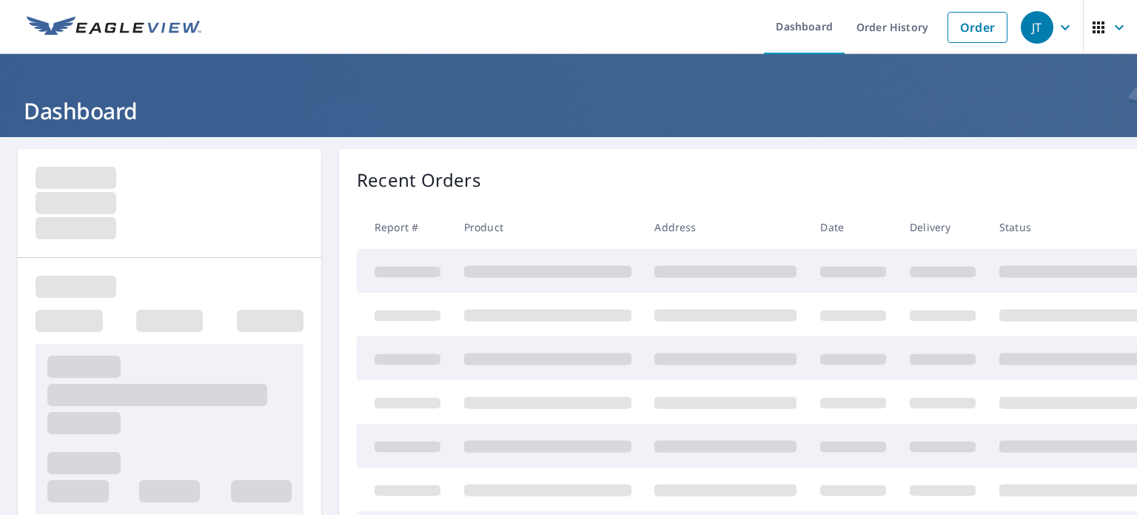 The height and width of the screenshot is (515, 1137). Describe the element at coordinates (1037, 27) in the screenshot. I see `div: JT` at that location.